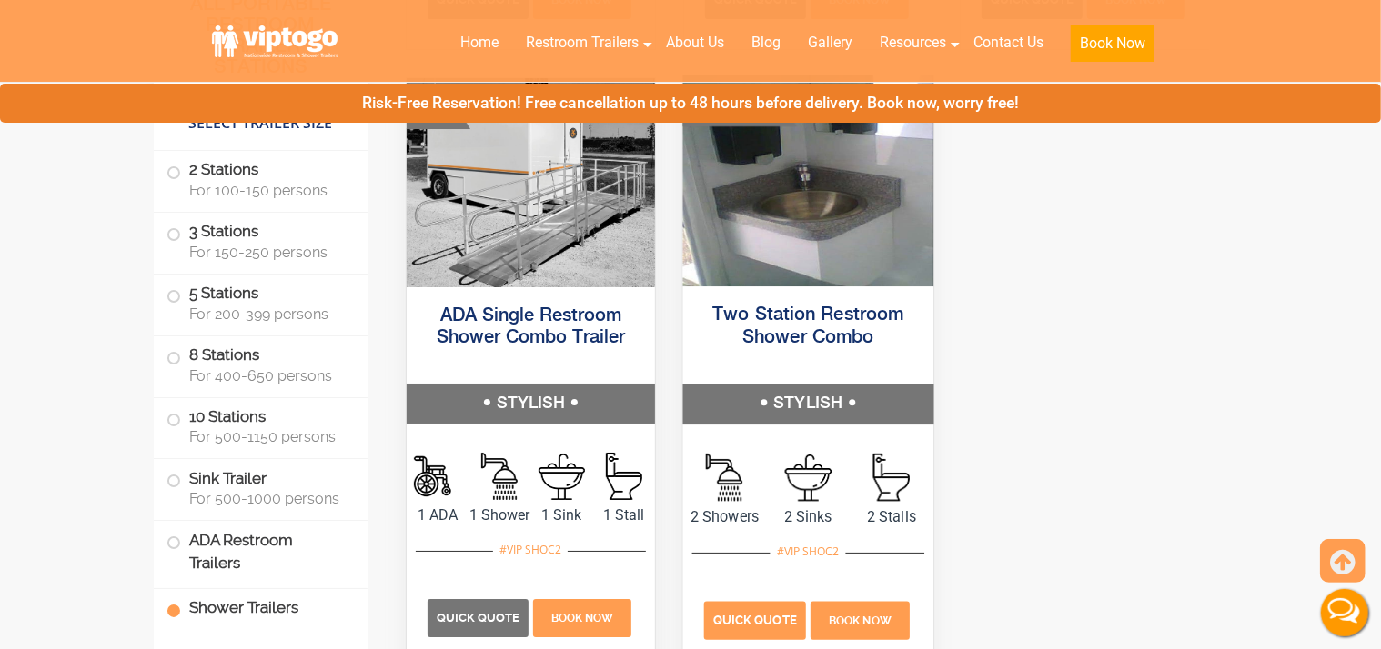 This screenshot has height=649, width=1381. I want to click on label: Sink Trailer, so click(260, 488).